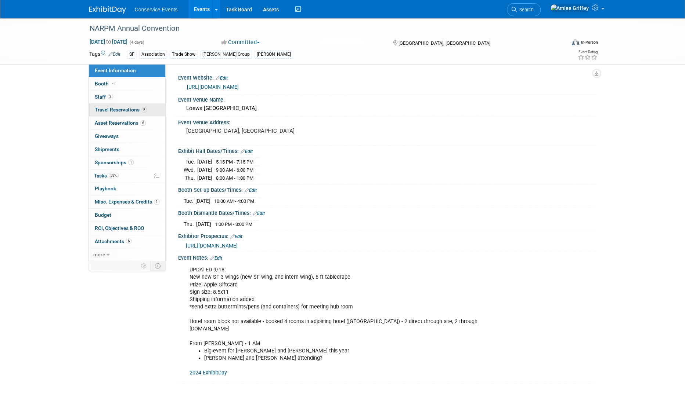  I want to click on button: Committed, so click(240, 42).